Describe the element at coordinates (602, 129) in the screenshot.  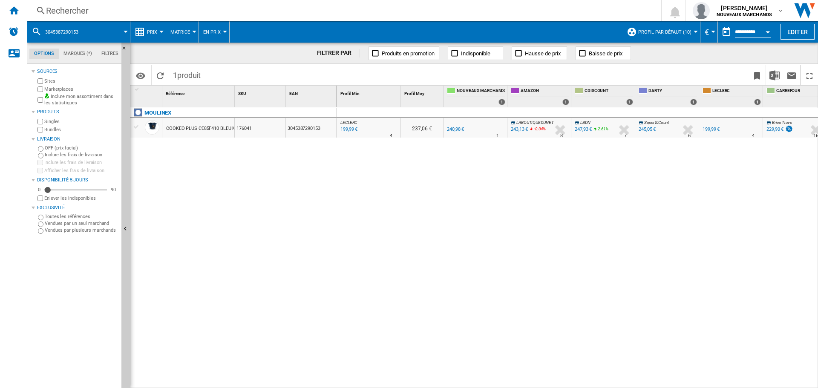
I see `span: 2.61` at that location.